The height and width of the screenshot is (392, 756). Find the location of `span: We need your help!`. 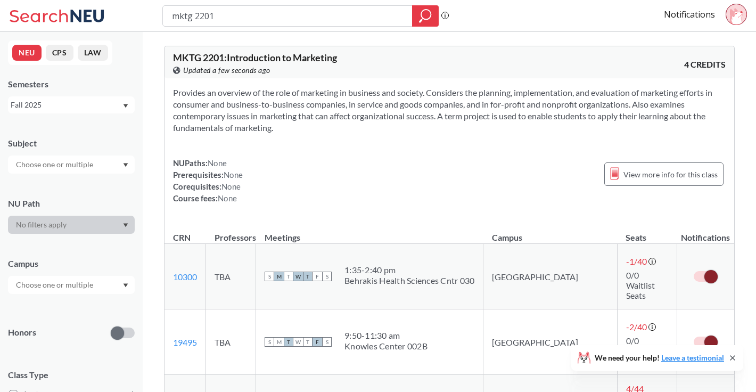

span: We need your help! is located at coordinates (659, 358).